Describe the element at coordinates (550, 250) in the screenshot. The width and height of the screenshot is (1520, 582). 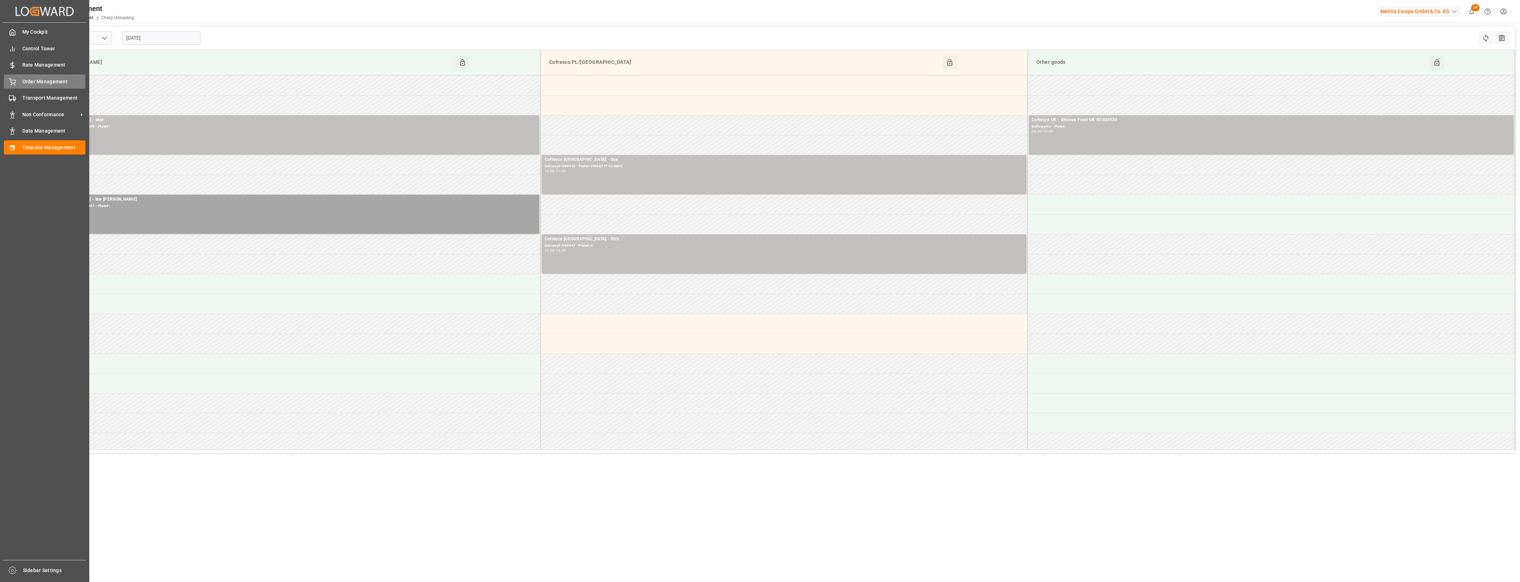
I see `div: 12:00` at that location.